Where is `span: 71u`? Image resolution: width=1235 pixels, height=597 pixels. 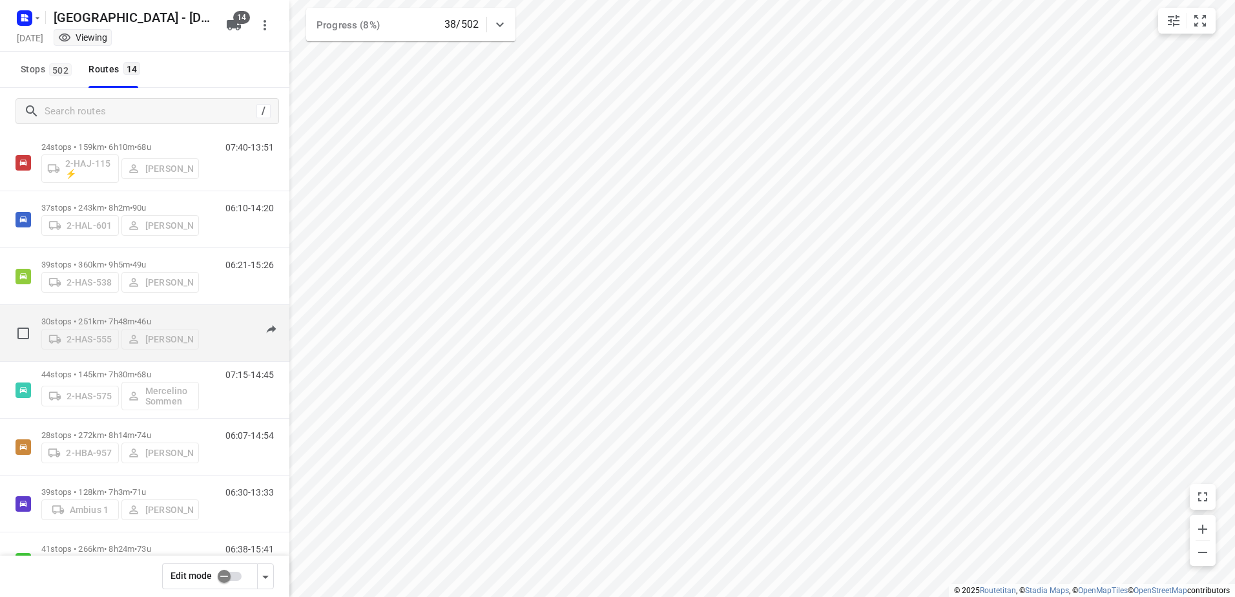
span: 71u is located at coordinates (139, 491).